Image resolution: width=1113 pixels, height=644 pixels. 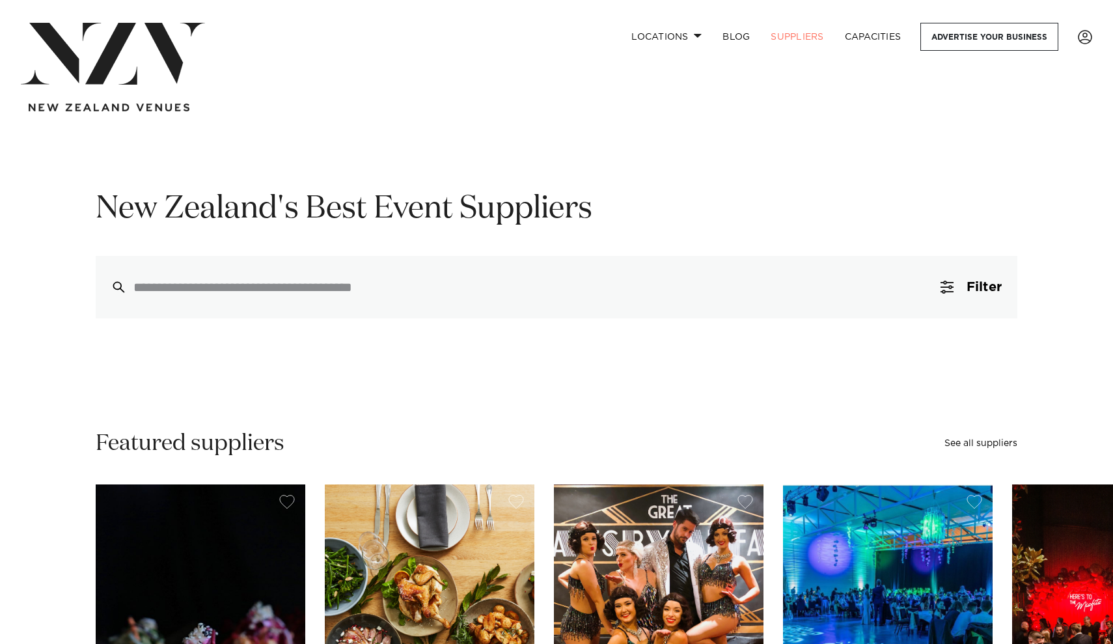 I want to click on h2: Featured suppliers, so click(x=190, y=443).